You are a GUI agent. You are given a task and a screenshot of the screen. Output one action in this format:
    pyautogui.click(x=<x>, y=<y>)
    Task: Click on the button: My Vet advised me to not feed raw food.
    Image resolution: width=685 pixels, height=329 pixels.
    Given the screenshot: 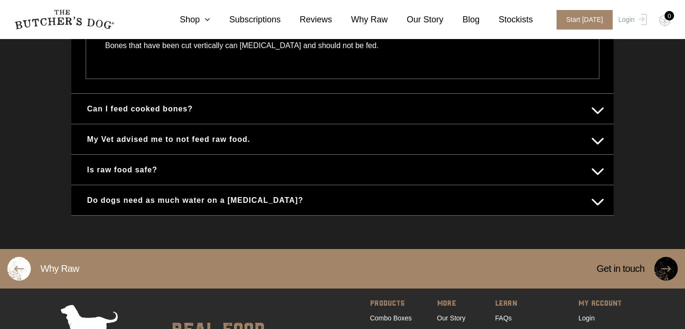 What is the action you would take?
    pyautogui.click(x=343, y=139)
    